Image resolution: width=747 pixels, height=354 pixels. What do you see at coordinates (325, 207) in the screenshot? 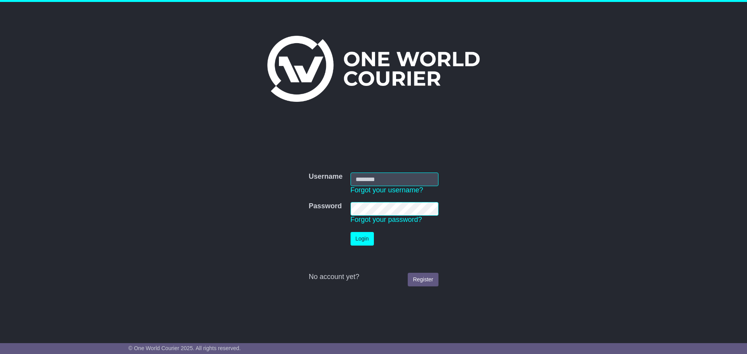
I see `label: Password` at bounding box center [325, 207].